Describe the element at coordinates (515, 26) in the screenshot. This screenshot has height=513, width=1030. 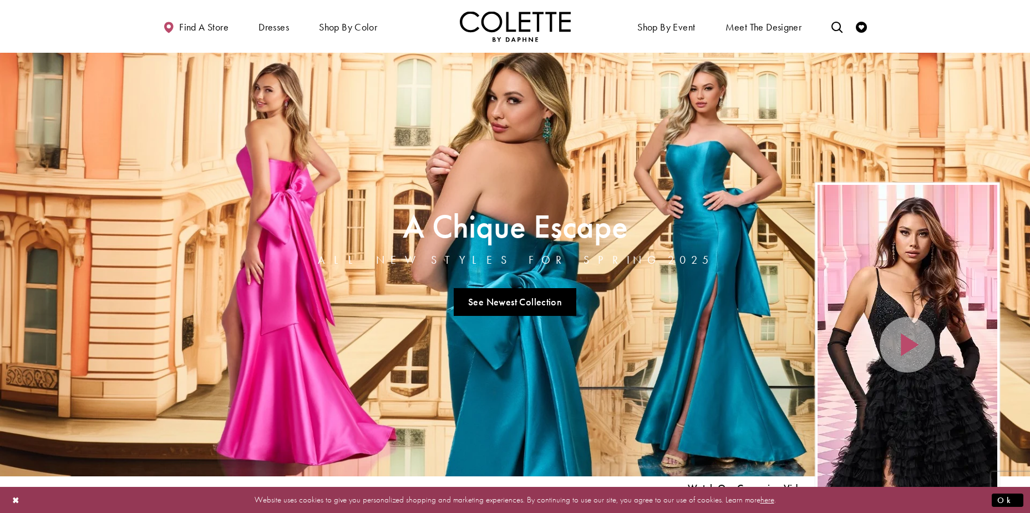
I see `img: Colette by Daphne` at that location.